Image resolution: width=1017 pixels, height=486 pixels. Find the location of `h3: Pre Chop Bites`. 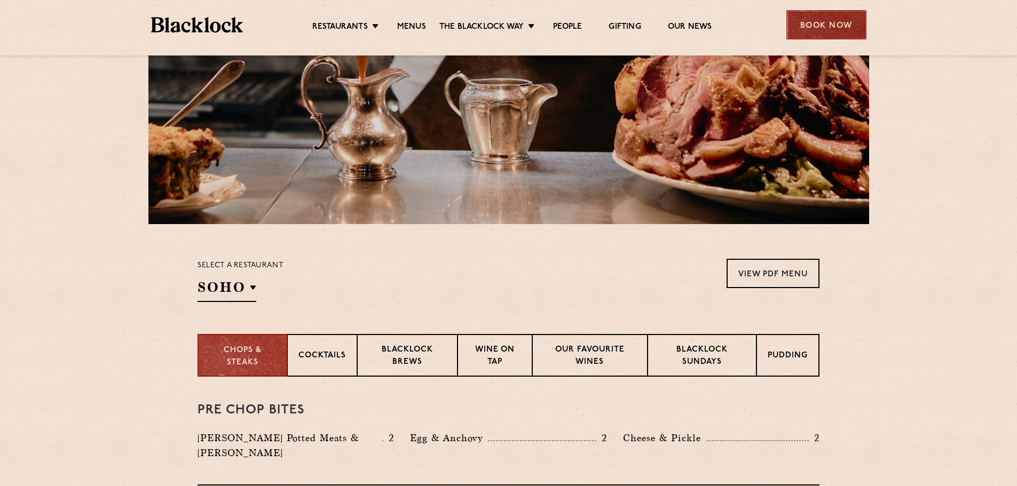

h3: Pre Chop Bites is located at coordinates (508, 411).